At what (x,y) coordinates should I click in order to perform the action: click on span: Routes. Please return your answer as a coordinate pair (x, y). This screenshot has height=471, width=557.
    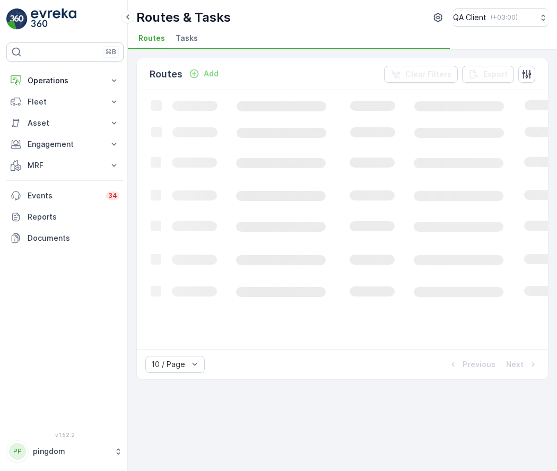
    Looking at the image, I should click on (152, 38).